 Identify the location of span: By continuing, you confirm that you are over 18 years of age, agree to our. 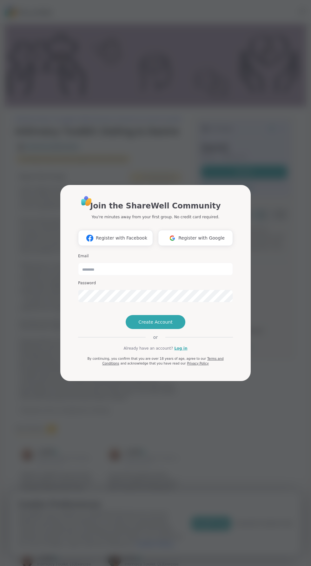
(147, 359).